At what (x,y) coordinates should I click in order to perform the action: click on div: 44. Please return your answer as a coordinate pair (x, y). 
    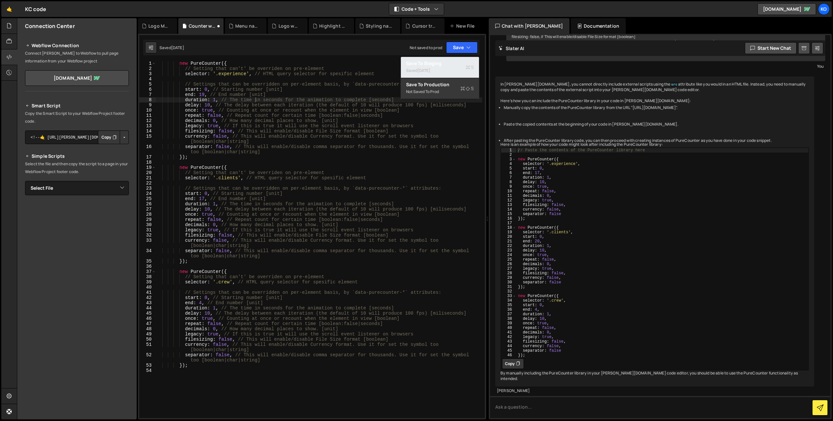
    Looking at the image, I should click on (508, 346).